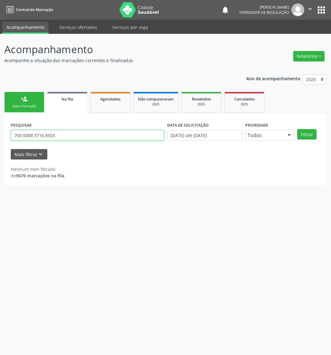 This screenshot has height=355, width=331. I want to click on label: PESQUISAR, so click(21, 125).